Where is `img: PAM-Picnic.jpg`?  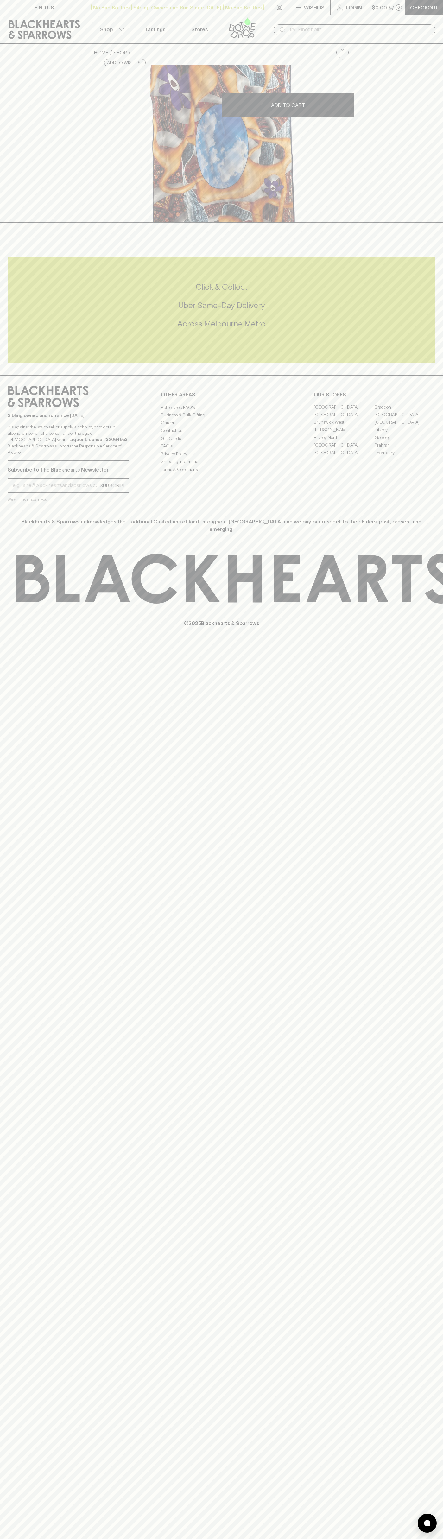
img: PAM-Picnic.jpg is located at coordinates (221, 143).